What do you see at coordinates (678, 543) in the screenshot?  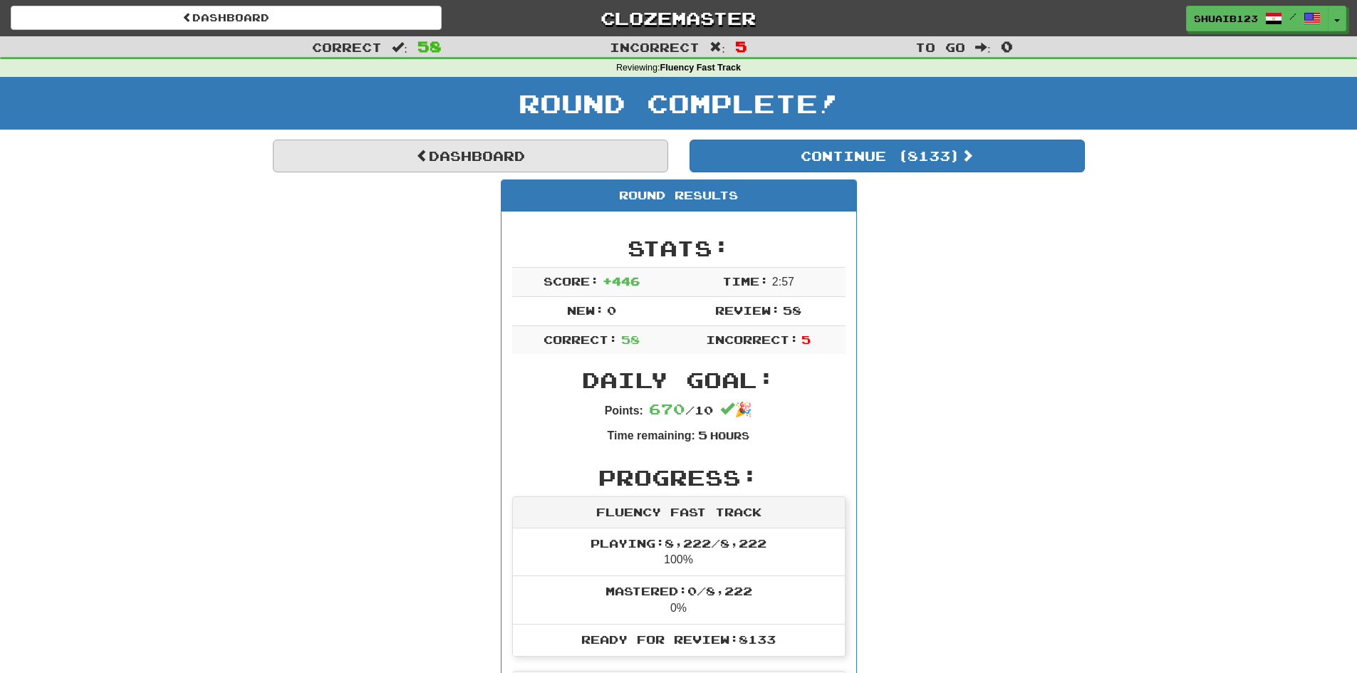 I see `span: Playing: 8,222 / 8,222` at bounding box center [678, 543].